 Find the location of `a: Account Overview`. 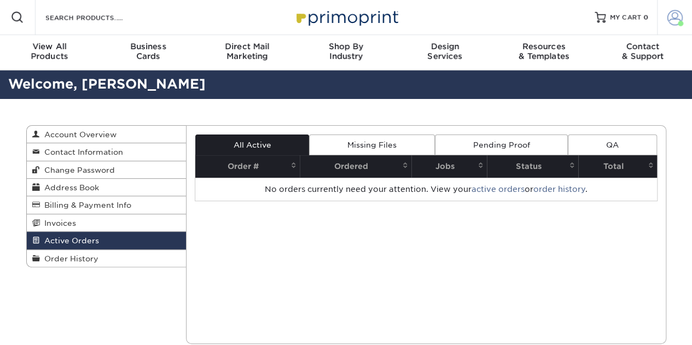

a: Account Overview is located at coordinates (107, 135).